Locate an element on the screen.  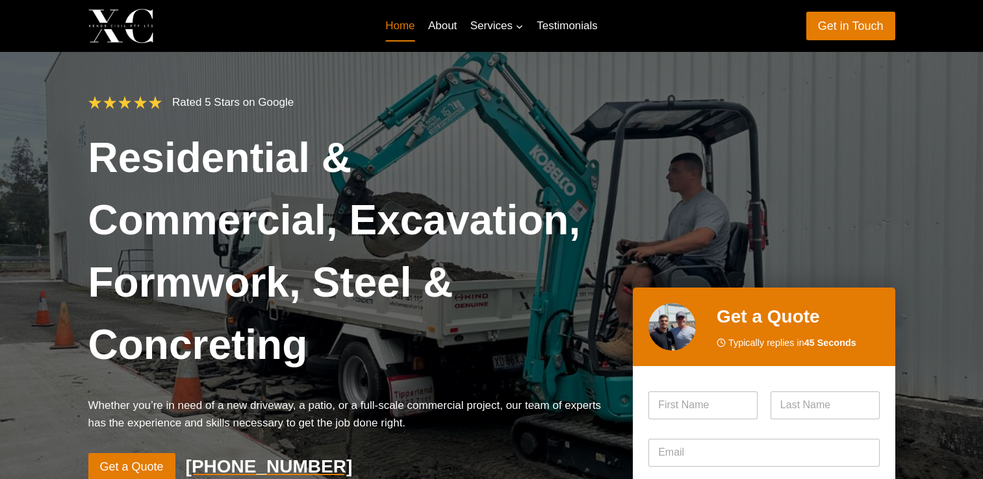
input: First Name is located at coordinates (703, 405).